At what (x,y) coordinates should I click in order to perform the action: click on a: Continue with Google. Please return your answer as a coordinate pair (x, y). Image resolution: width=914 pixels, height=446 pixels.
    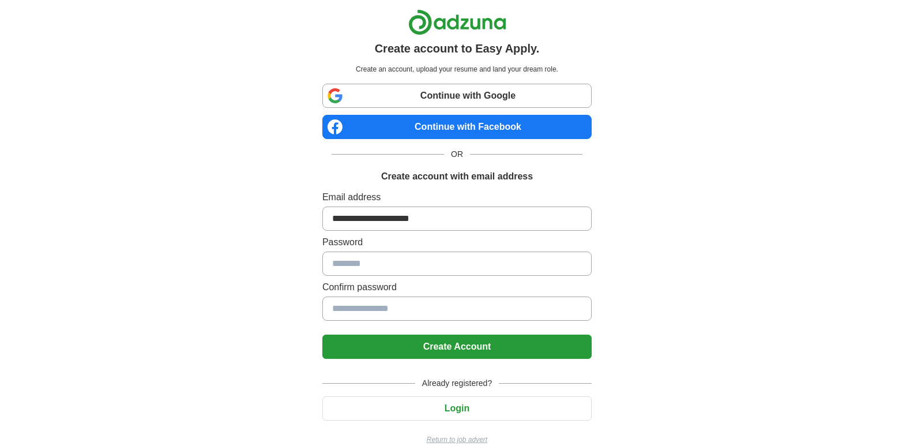
    Looking at the image, I should click on (457, 96).